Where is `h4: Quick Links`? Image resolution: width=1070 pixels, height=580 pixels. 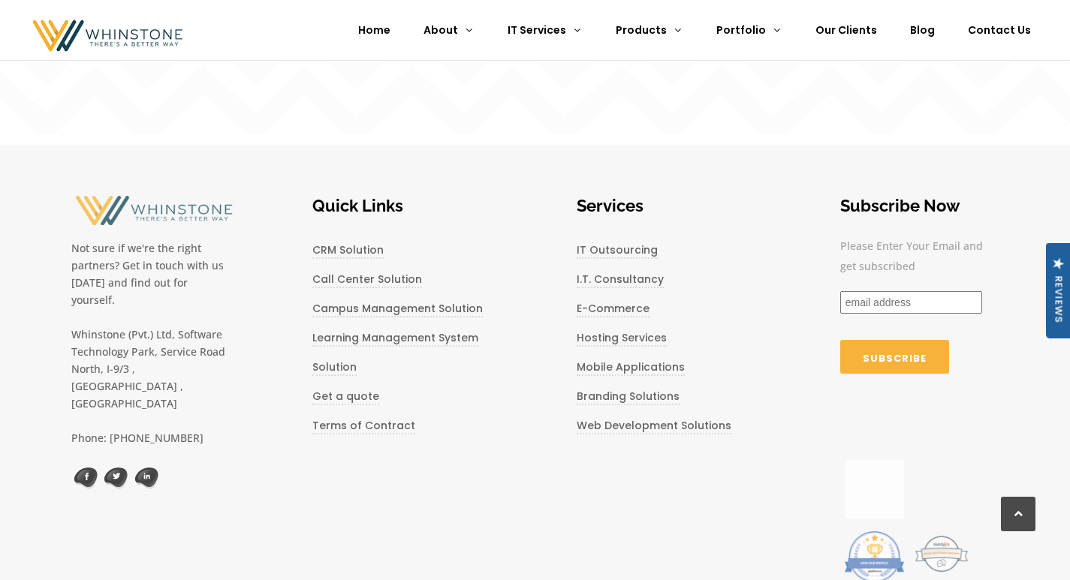
h4: Quick Links is located at coordinates (402, 206).